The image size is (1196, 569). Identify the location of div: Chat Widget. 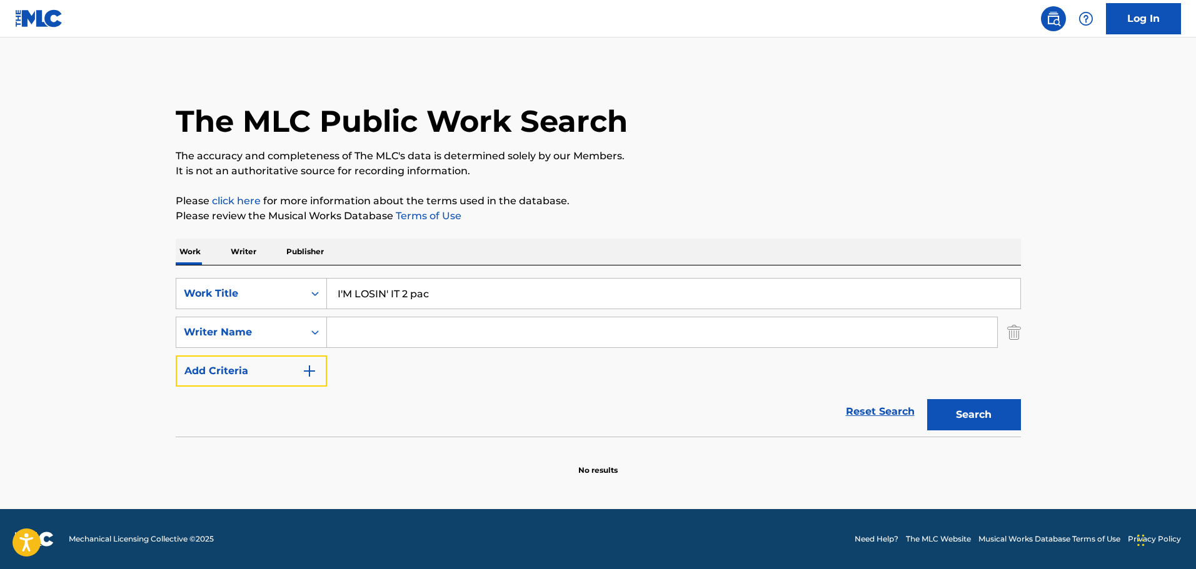
(1165, 539).